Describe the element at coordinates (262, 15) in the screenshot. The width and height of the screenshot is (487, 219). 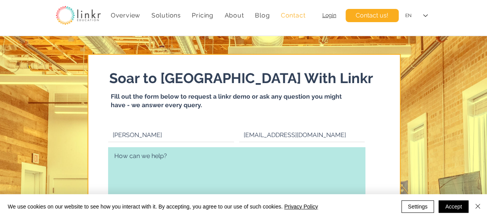
I see `span: Blog` at that location.